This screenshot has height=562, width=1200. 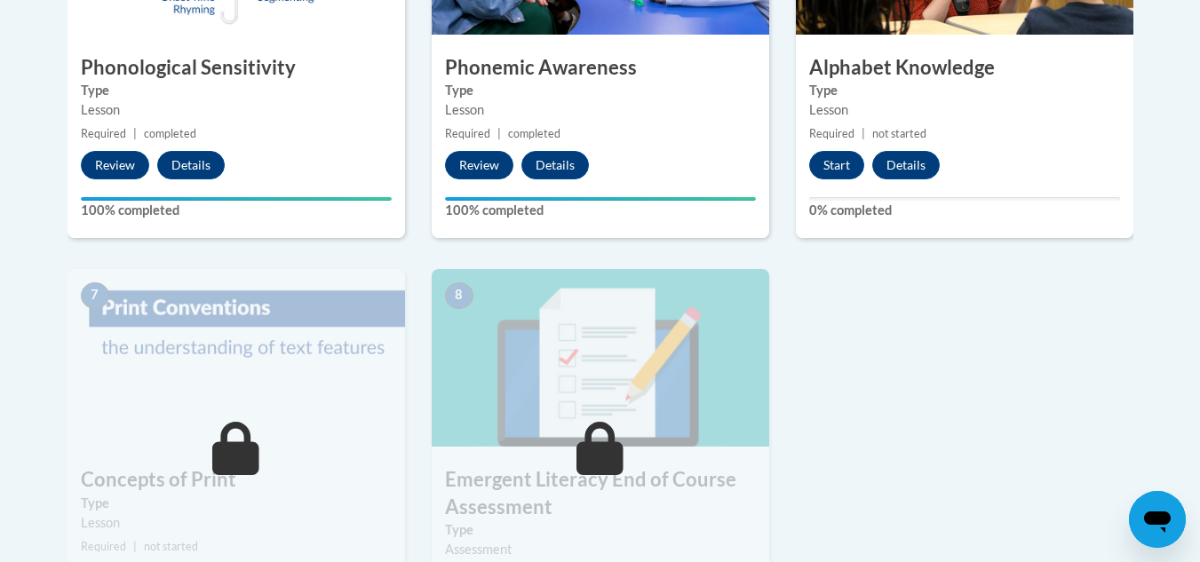 I want to click on button: Start, so click(x=837, y=165).